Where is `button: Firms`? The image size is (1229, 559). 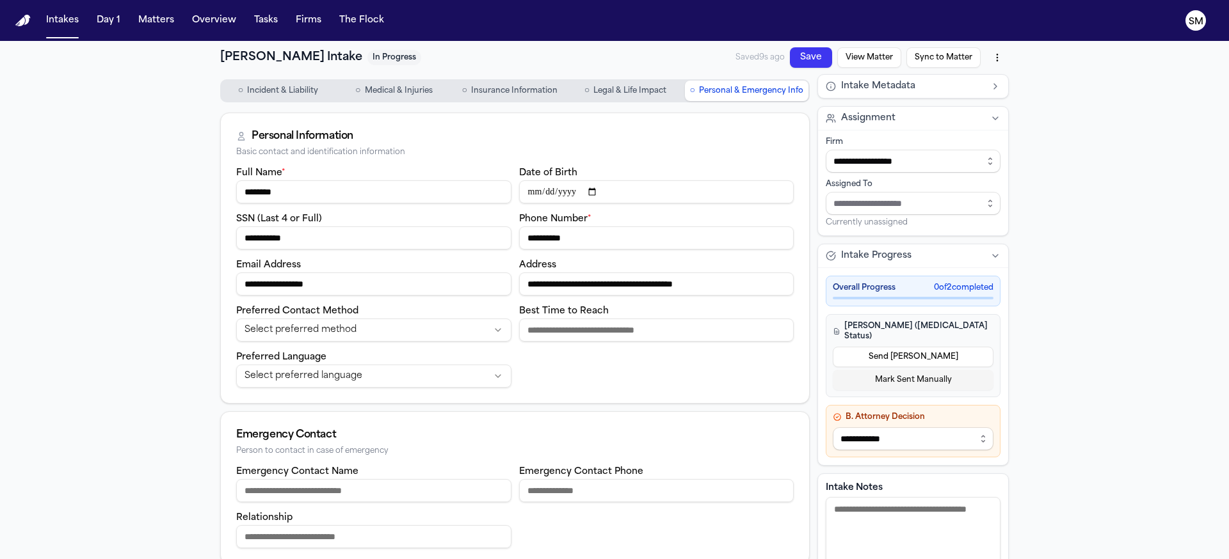 button: Firms is located at coordinates (308, 20).